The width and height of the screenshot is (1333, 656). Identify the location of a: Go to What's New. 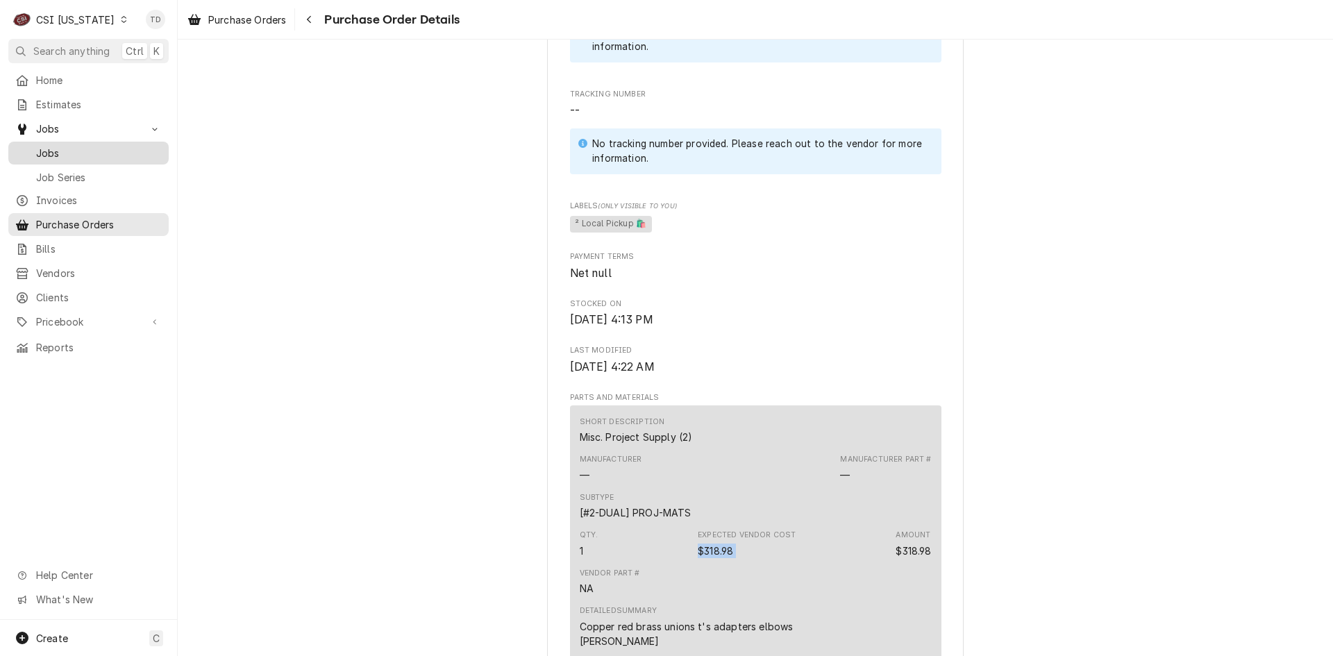
(88, 599).